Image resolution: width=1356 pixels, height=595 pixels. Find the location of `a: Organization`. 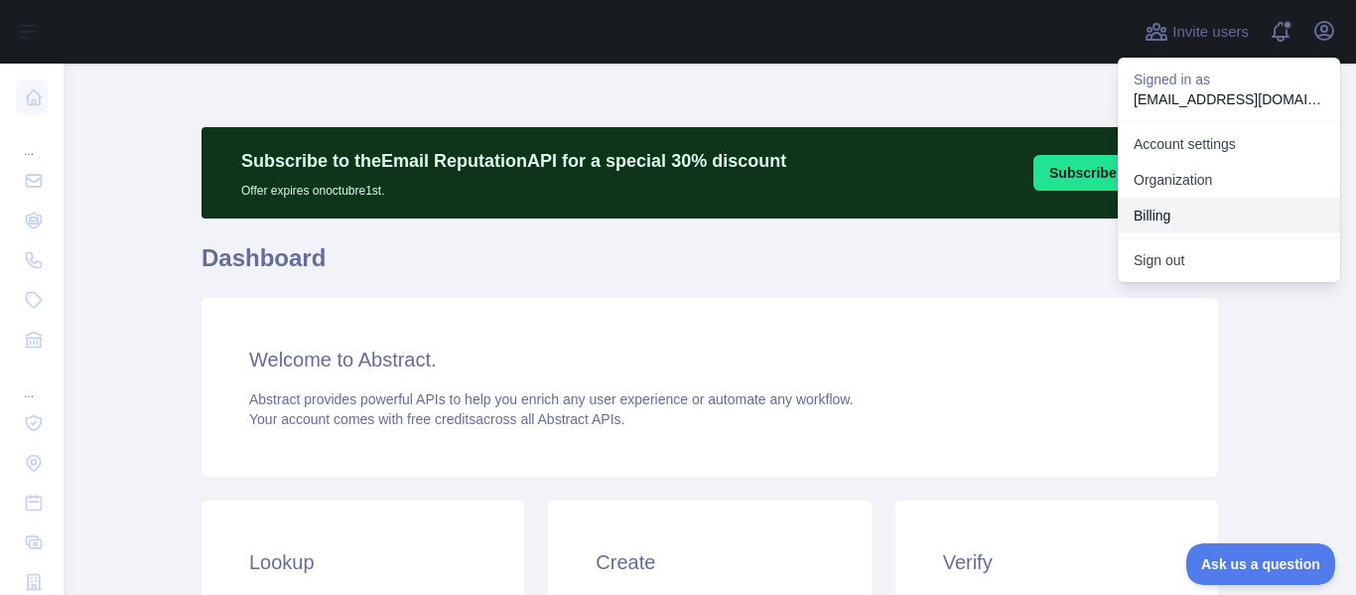

a: Organization is located at coordinates (1229, 180).